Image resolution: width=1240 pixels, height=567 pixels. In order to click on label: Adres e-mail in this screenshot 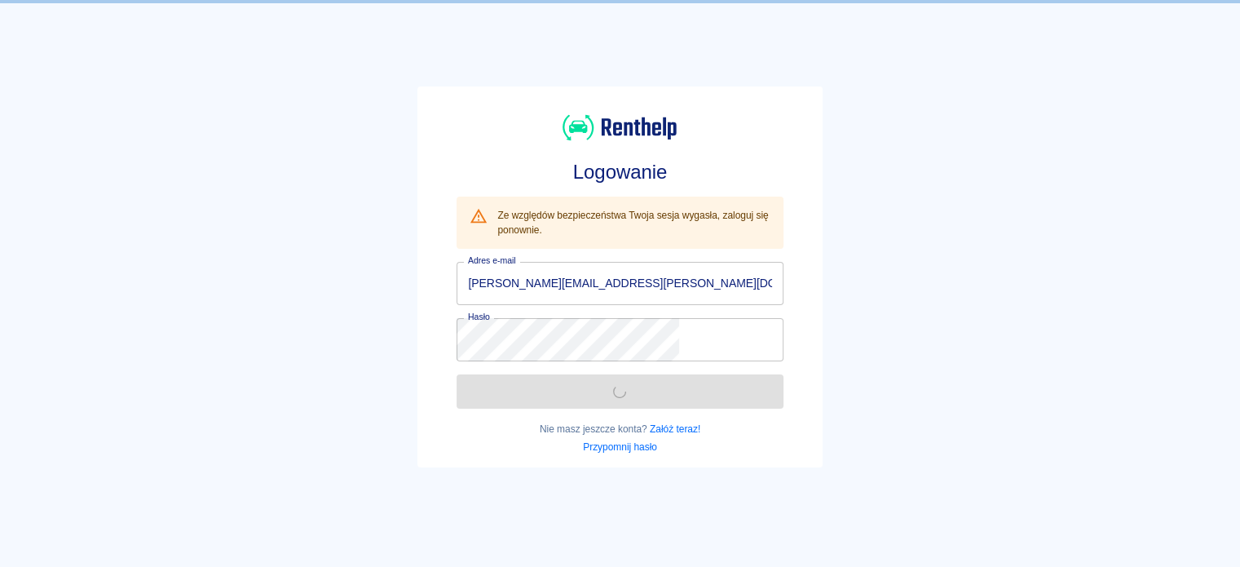, I will do `click(492, 260)`.